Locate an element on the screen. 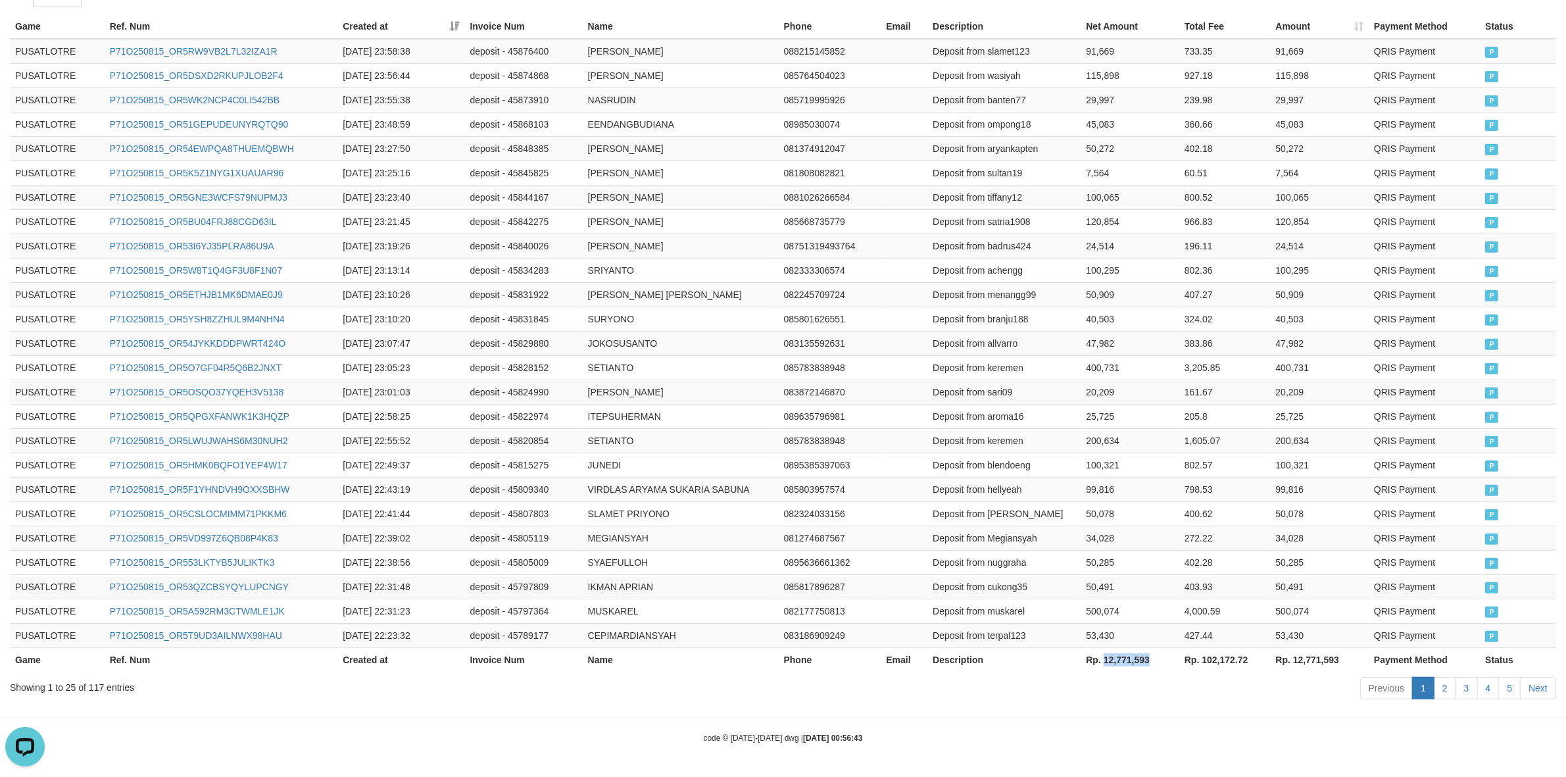 Image resolution: width=1566 pixels, height=777 pixels. td: deposit - 45834283 is located at coordinates (523, 270).